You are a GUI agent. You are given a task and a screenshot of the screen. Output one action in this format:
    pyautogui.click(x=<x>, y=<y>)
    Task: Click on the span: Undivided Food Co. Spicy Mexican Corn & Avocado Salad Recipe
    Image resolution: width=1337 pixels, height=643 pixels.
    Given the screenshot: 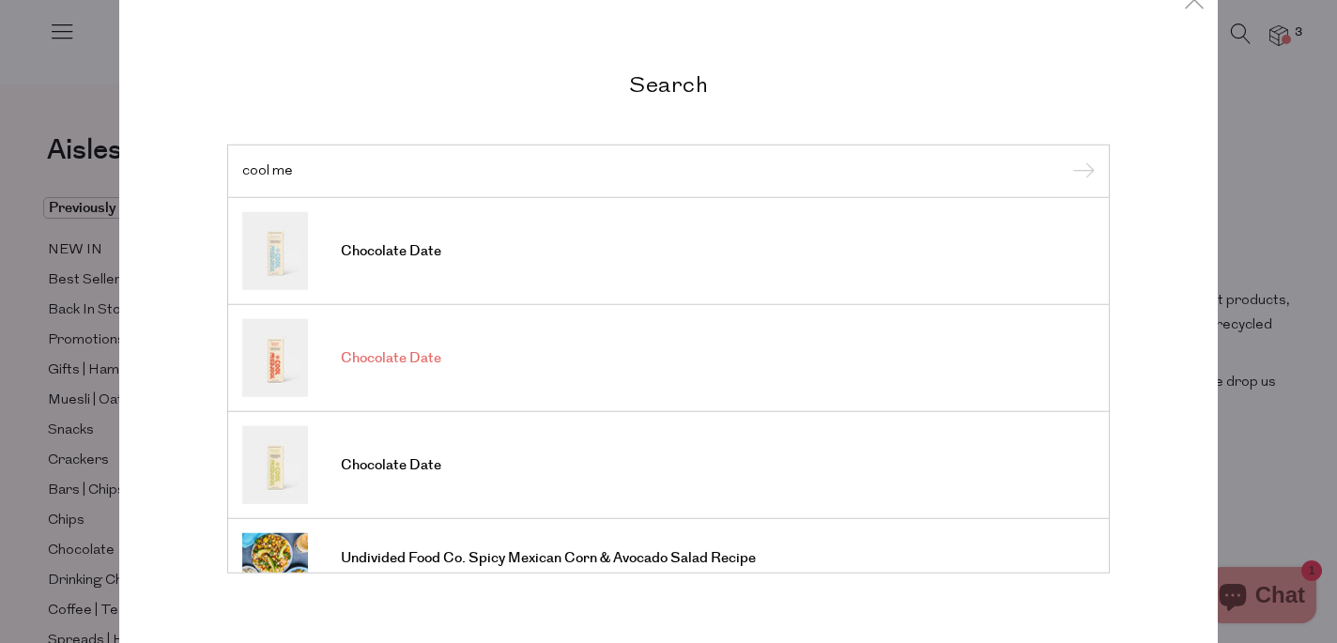 What is the action you would take?
    pyautogui.click(x=548, y=559)
    